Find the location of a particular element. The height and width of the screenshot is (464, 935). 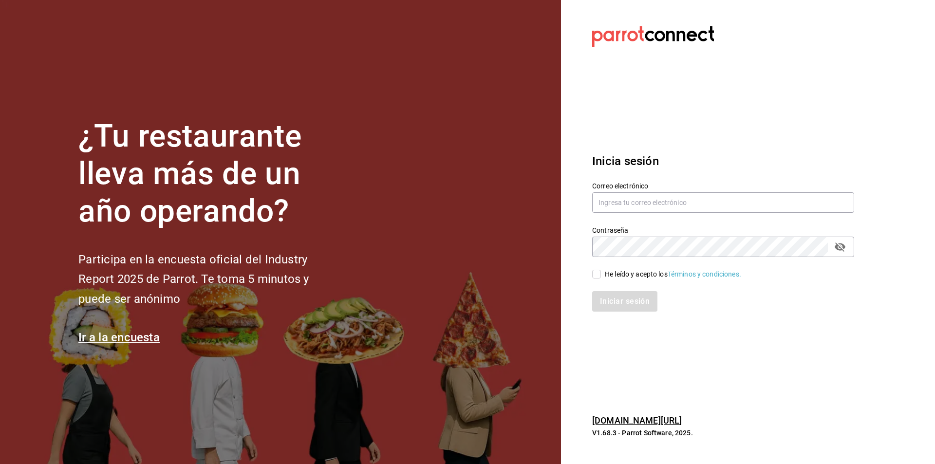

label: Correo electrónico is located at coordinates (723, 186).